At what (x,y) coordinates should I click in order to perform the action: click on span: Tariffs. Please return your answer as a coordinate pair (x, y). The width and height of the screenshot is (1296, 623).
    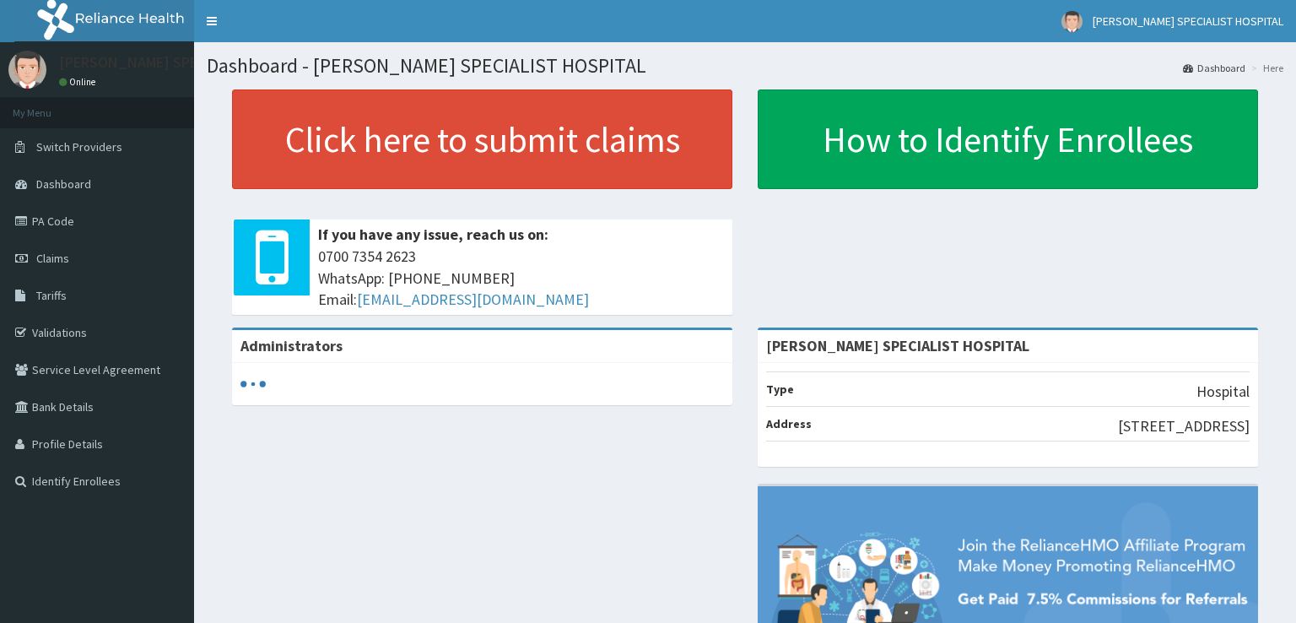
    Looking at the image, I should click on (51, 295).